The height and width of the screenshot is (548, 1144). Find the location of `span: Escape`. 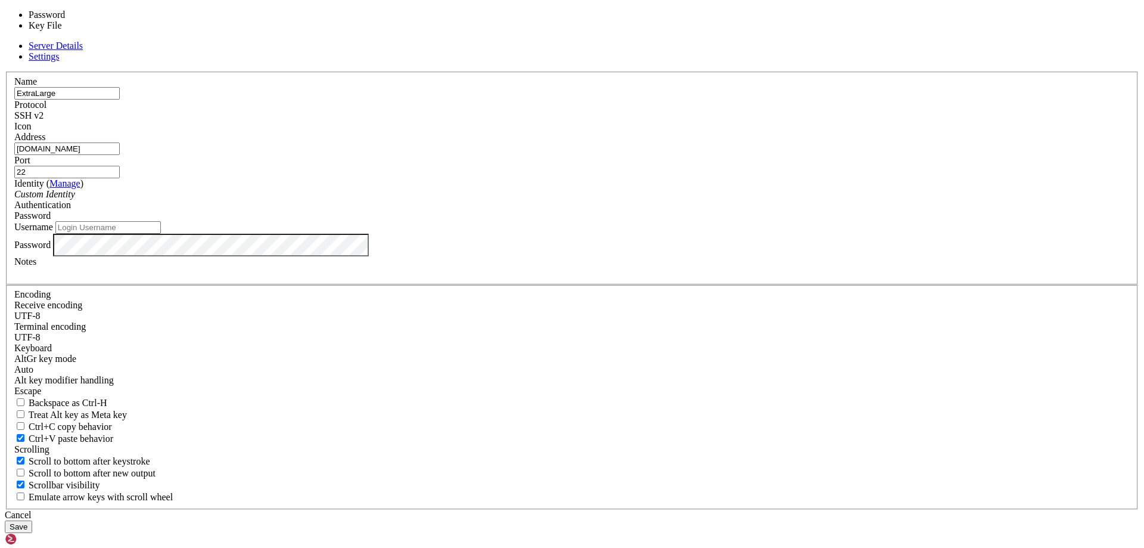

span: Escape is located at coordinates (27, 390).